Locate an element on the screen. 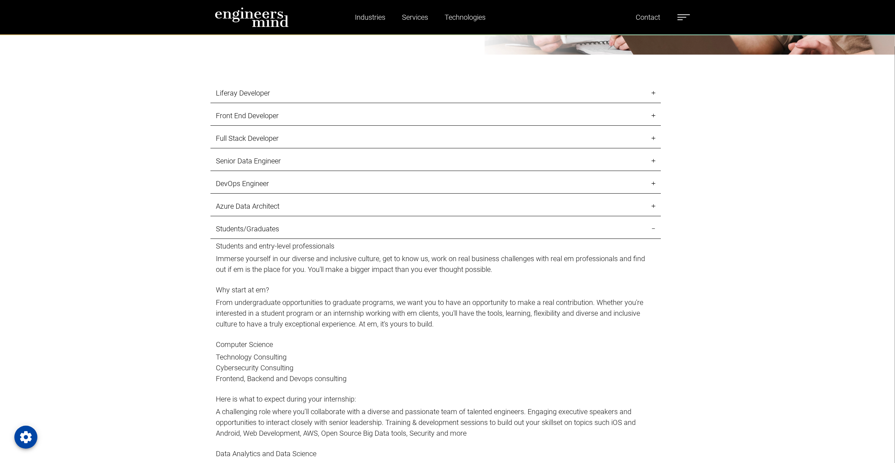  a: DevOps Engineer is located at coordinates (436, 183).